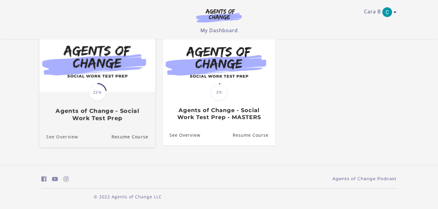 The width and height of the screenshot is (438, 209). Describe the element at coordinates (379, 12) in the screenshot. I see `a: Toggle menu` at that location.